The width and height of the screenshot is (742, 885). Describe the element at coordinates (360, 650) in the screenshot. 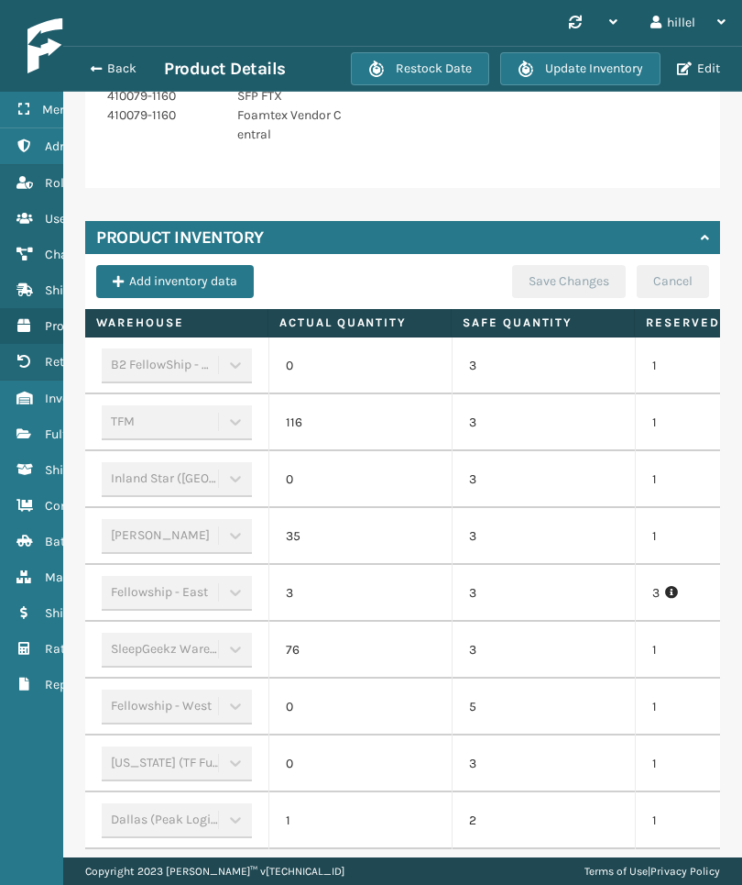

I see `td: 76` at that location.